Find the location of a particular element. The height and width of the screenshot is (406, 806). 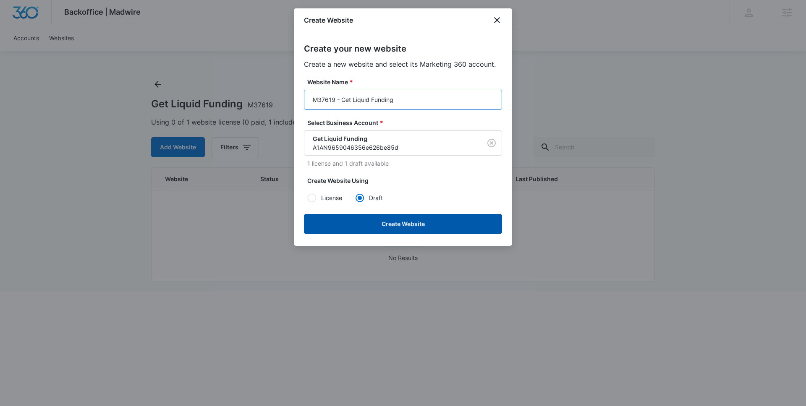

button: Create Website is located at coordinates (403, 224).